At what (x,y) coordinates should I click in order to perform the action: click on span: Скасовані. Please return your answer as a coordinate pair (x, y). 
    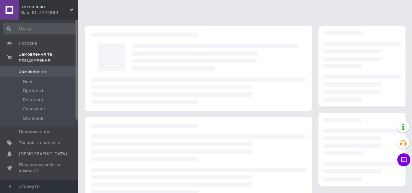
    Looking at the image, I should click on (34, 109).